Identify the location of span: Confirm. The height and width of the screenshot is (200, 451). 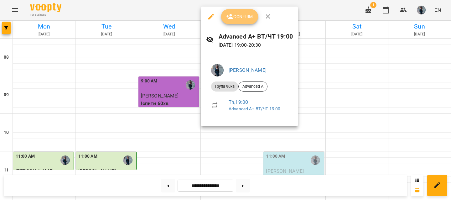
(240, 17).